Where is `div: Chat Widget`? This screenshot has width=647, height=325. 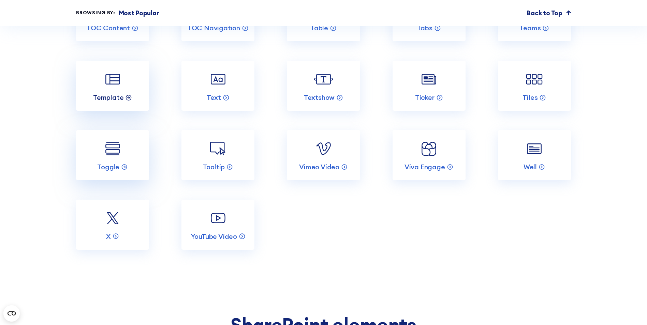 div: Chat Widget is located at coordinates (585, 286).